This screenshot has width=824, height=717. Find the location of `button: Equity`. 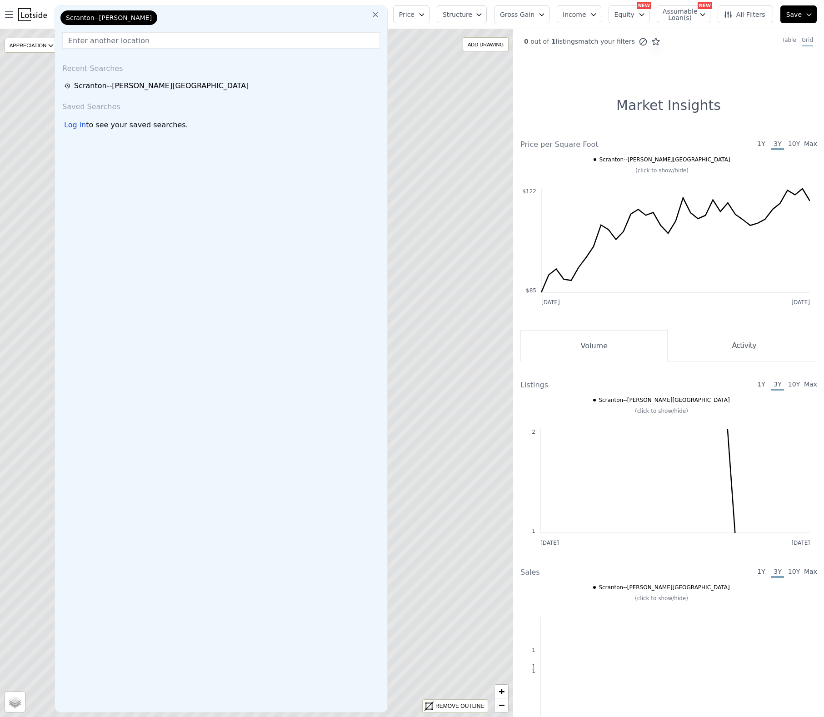

button: Equity is located at coordinates (629, 14).